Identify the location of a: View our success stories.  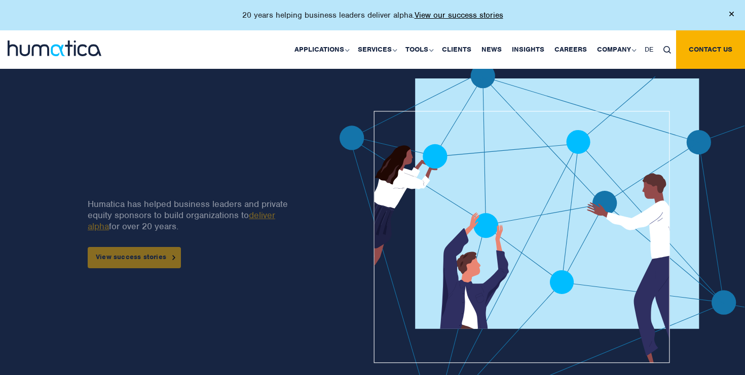
(458, 15).